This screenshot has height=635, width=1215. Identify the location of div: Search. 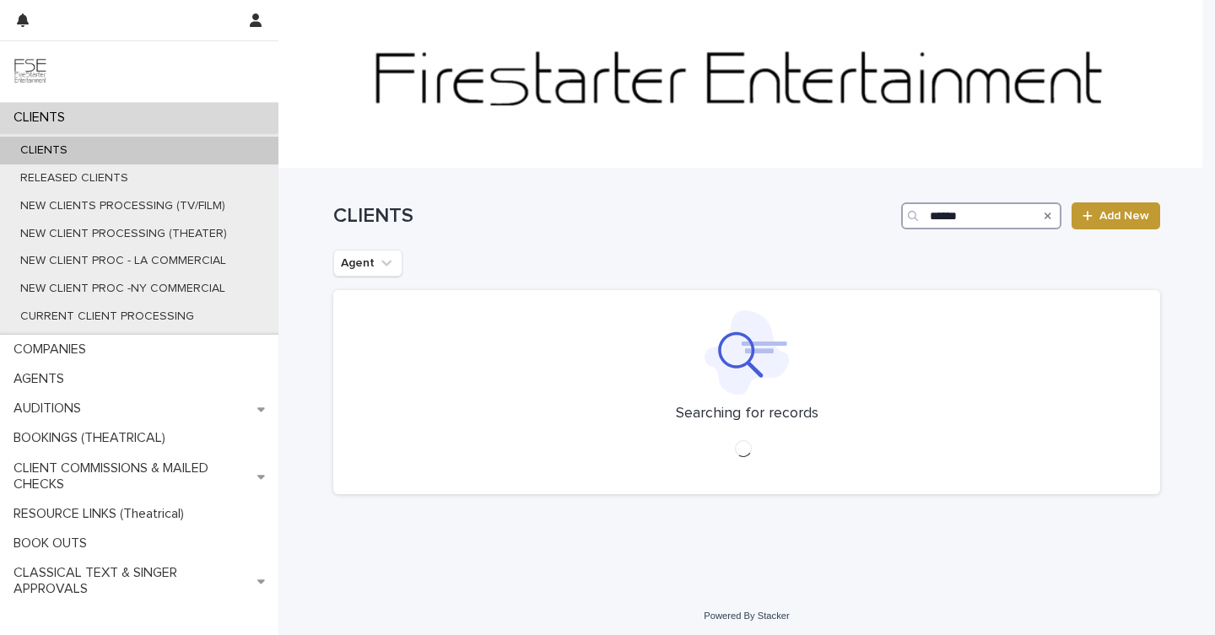
(981, 216).